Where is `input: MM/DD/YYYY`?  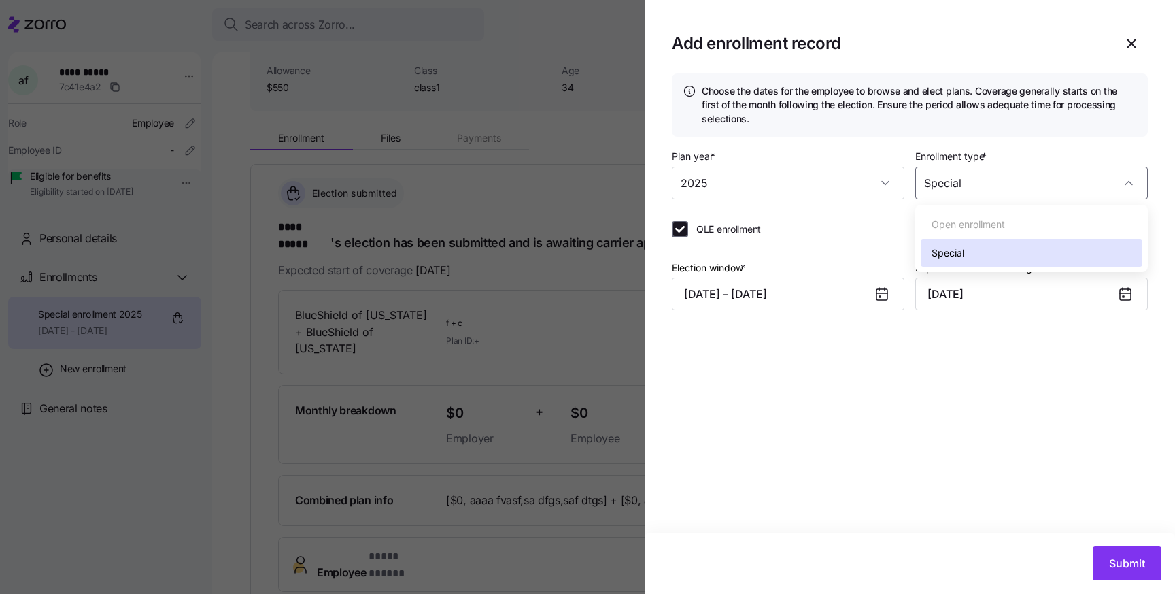 input: MM/DD/YYYY is located at coordinates (1032, 294).